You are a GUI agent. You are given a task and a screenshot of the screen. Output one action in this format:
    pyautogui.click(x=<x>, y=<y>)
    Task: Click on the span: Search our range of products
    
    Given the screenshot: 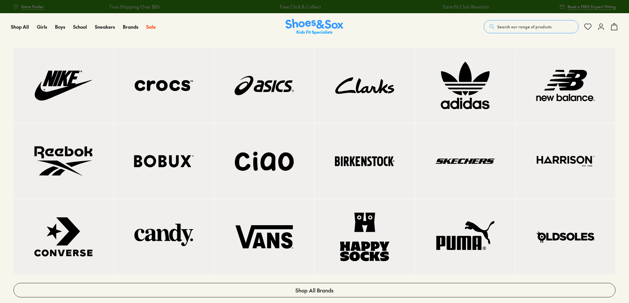 What is the action you would take?
    pyautogui.click(x=525, y=27)
    